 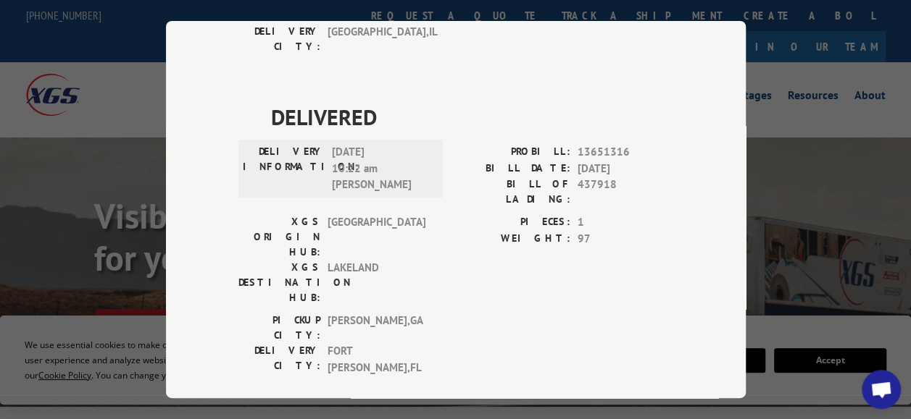 What do you see at coordinates (513, 169) in the screenshot?
I see `label: BILL DATE:` at bounding box center [513, 169].